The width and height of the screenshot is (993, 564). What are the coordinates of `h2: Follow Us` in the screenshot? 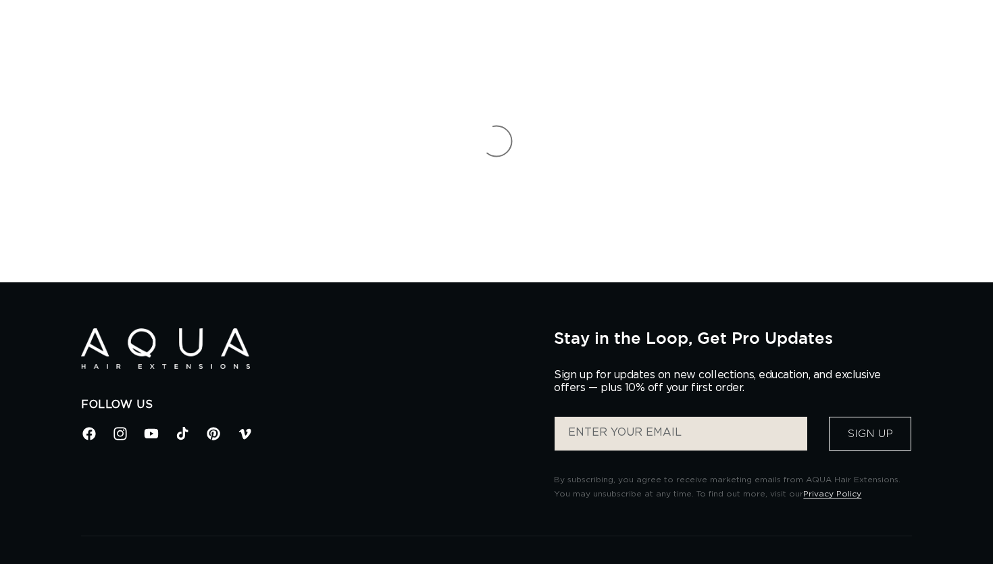 It's located at (307, 405).